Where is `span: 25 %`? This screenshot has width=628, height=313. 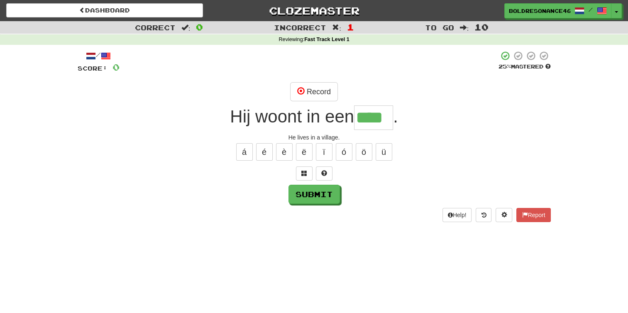 span: 25 % is located at coordinates (505, 66).